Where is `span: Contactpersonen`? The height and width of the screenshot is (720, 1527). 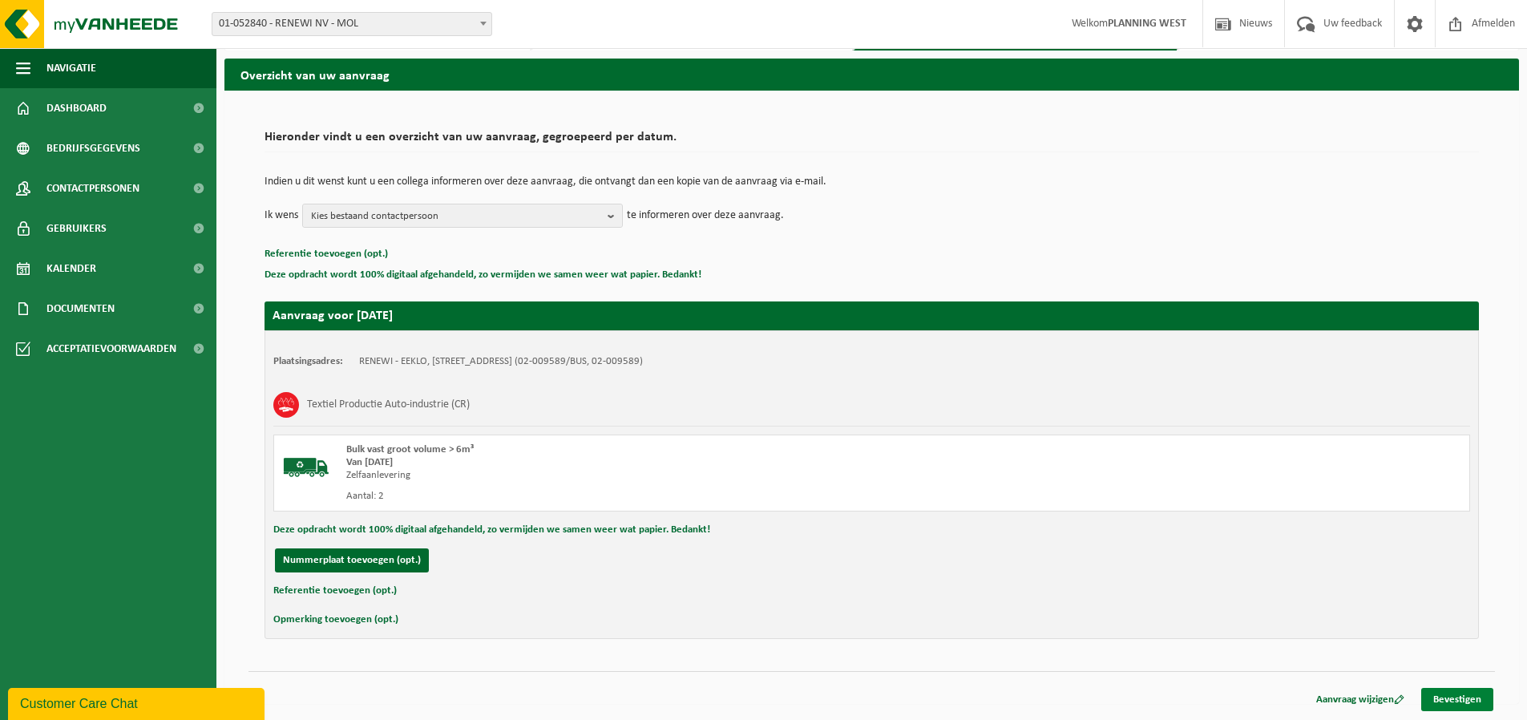 span: Contactpersonen is located at coordinates (93, 188).